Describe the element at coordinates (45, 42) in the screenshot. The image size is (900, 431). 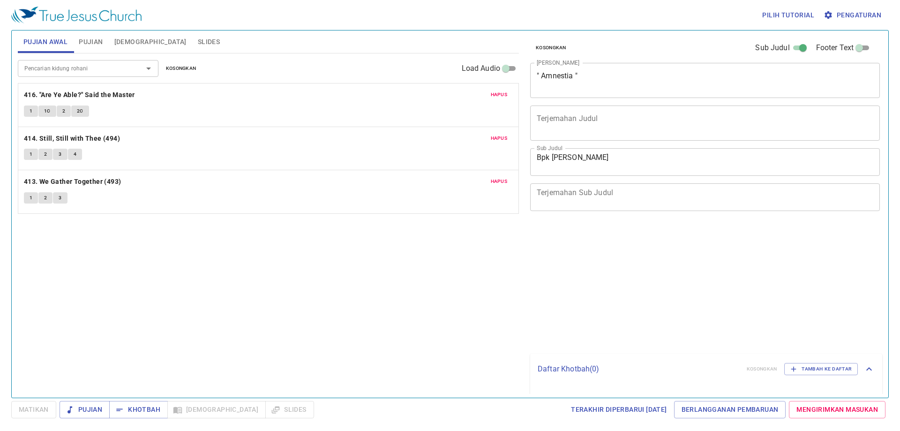
I see `span: Pujian Awal` at that location.